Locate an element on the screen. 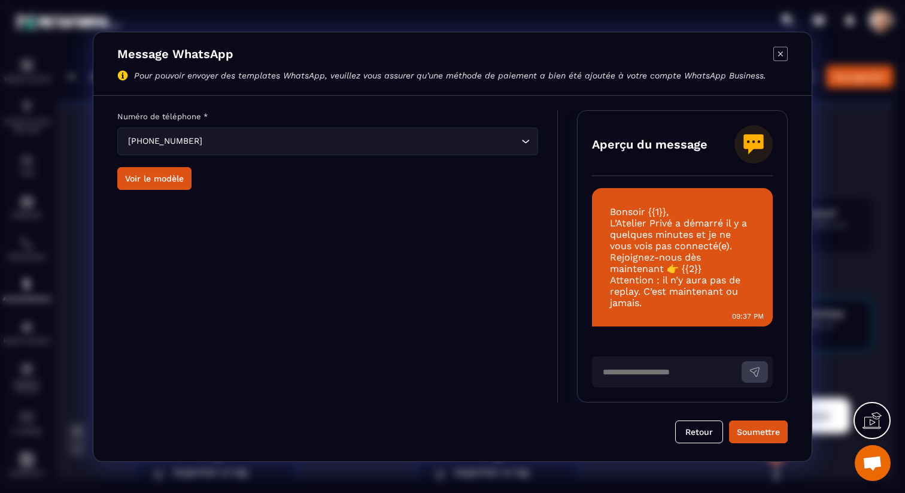  p: Pour pouvoir envoyer des templates WhatsApp, veuillez vous assurer qu’une méthode de paiement a b... is located at coordinates (450, 75).